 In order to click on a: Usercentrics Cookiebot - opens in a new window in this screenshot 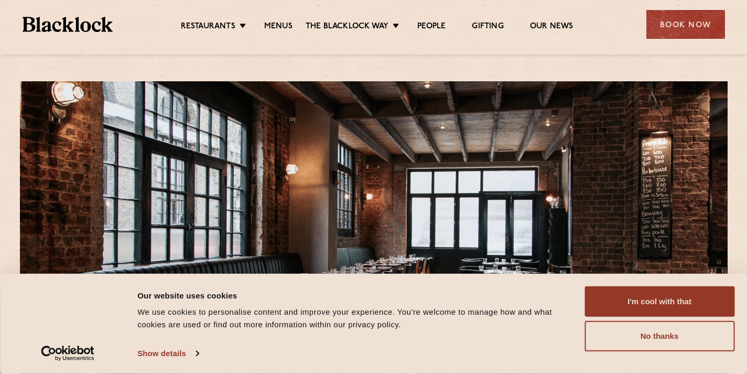, I will do `click(68, 353)`.